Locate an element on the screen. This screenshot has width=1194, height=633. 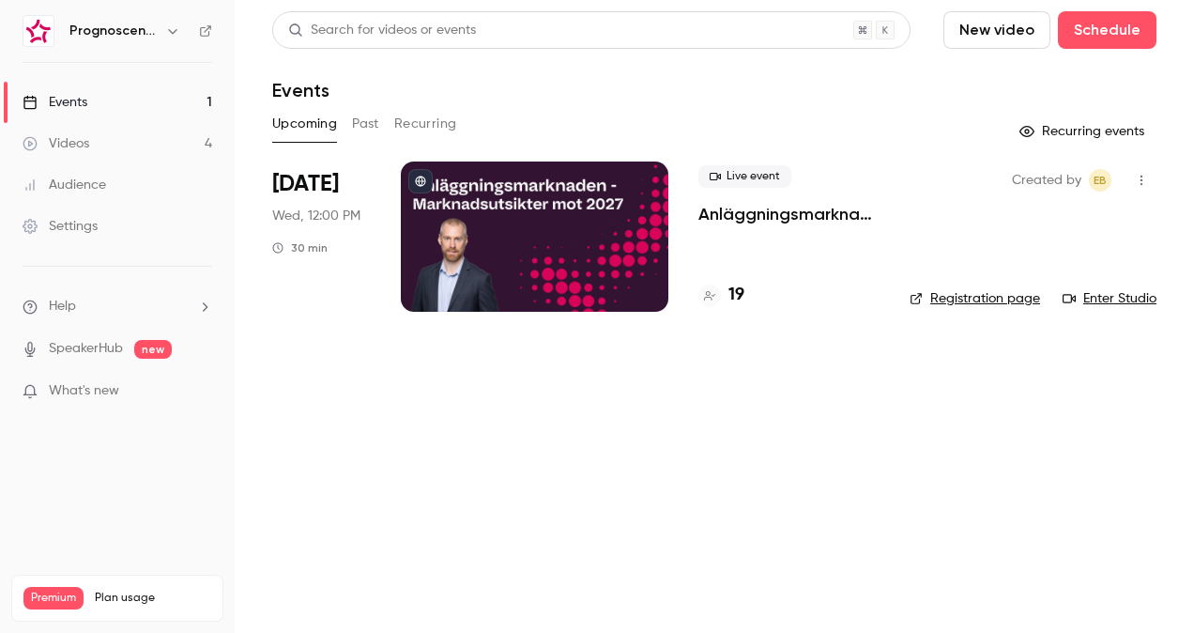
a: 19 is located at coordinates (721, 295).